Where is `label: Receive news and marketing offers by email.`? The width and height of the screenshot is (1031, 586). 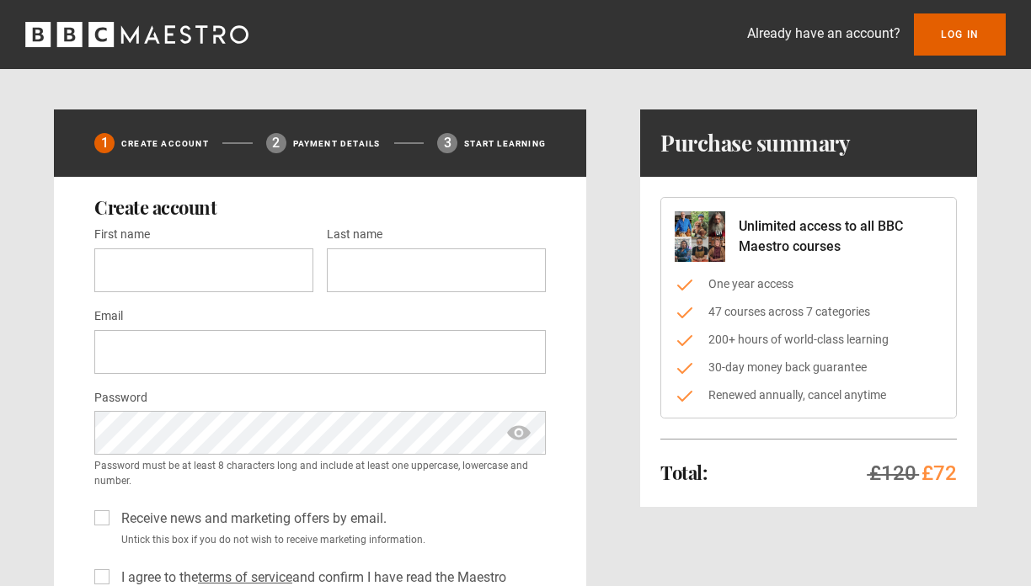 label: Receive news and marketing offers by email. is located at coordinates (250, 519).